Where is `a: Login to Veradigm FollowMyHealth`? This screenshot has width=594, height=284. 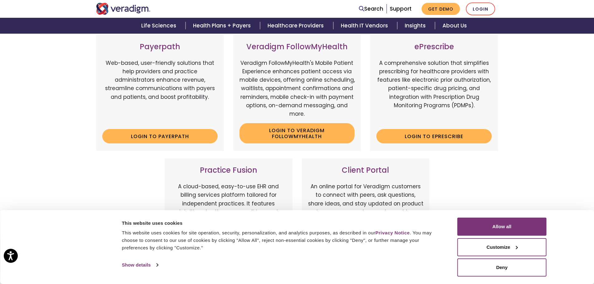 a: Login to Veradigm FollowMyHealth is located at coordinates (297, 133).